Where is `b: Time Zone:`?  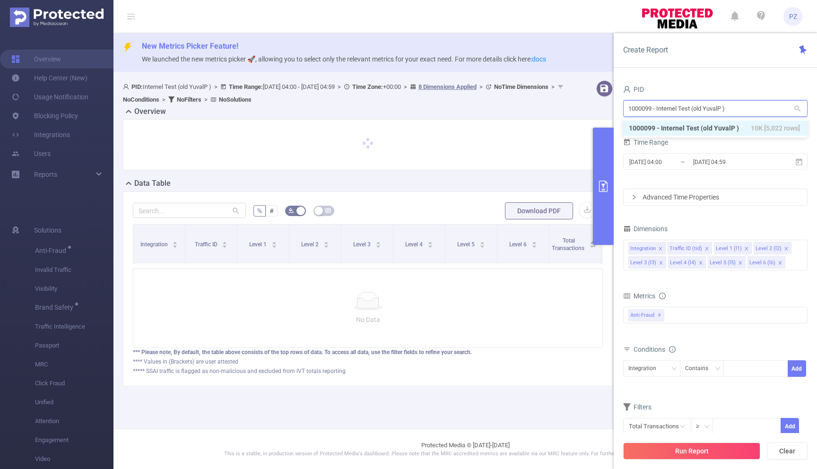 b: Time Zone: is located at coordinates (368, 87).